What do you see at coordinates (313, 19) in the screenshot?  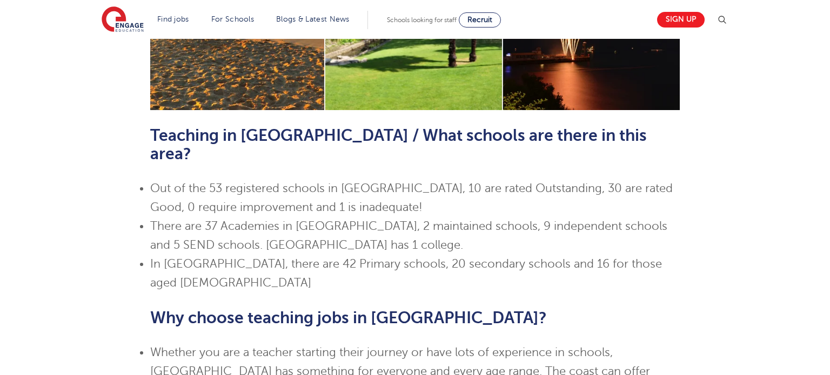 I see `a: Blogs & Latest News` at bounding box center [313, 19].